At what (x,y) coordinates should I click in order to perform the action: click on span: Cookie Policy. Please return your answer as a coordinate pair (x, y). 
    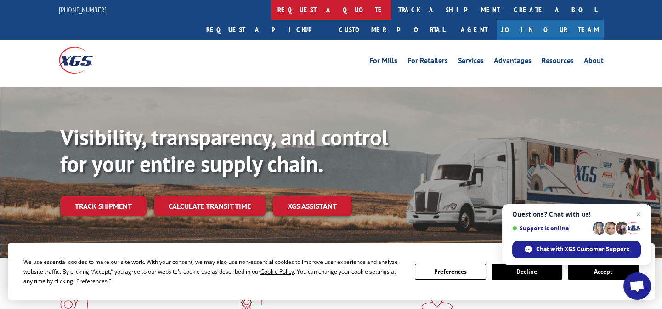
    Looking at the image, I should click on (277, 271).